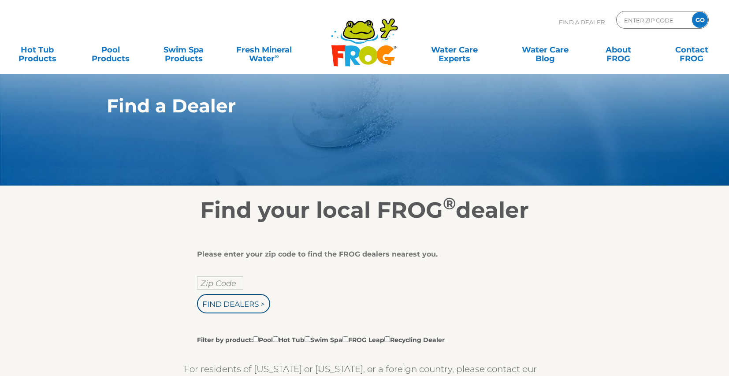 This screenshot has height=376, width=729. I want to click on a: Water CareBlog, so click(545, 50).